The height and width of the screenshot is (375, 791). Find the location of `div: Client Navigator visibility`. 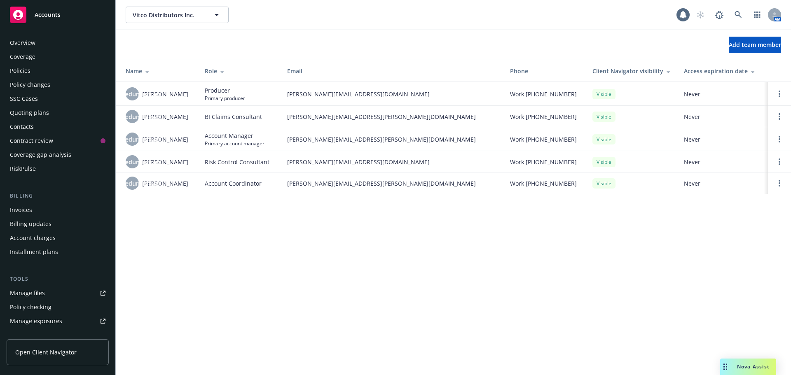

div: Client Navigator visibility is located at coordinates (631, 71).